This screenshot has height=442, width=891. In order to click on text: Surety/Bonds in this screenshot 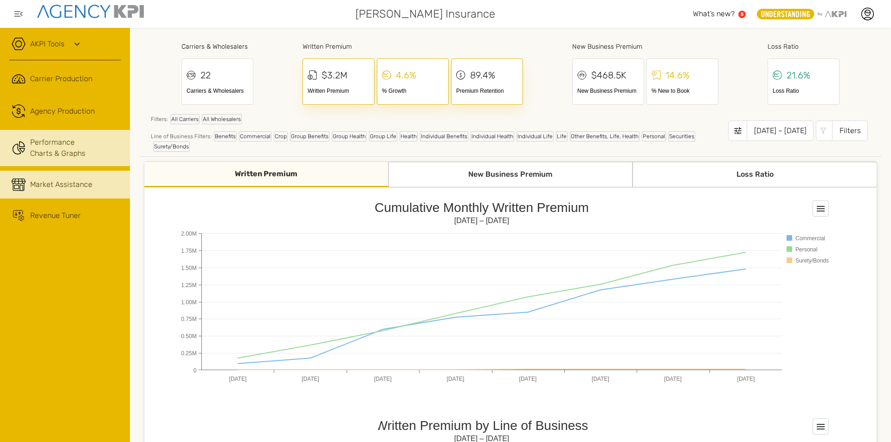, I will do `click(812, 261)`.